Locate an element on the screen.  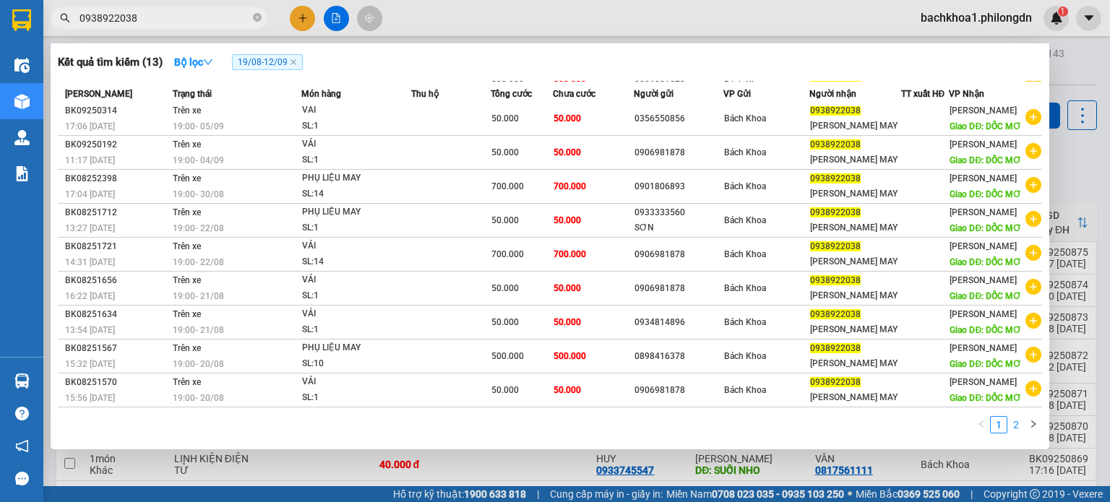
span: Thu hộ is located at coordinates (425, 94).